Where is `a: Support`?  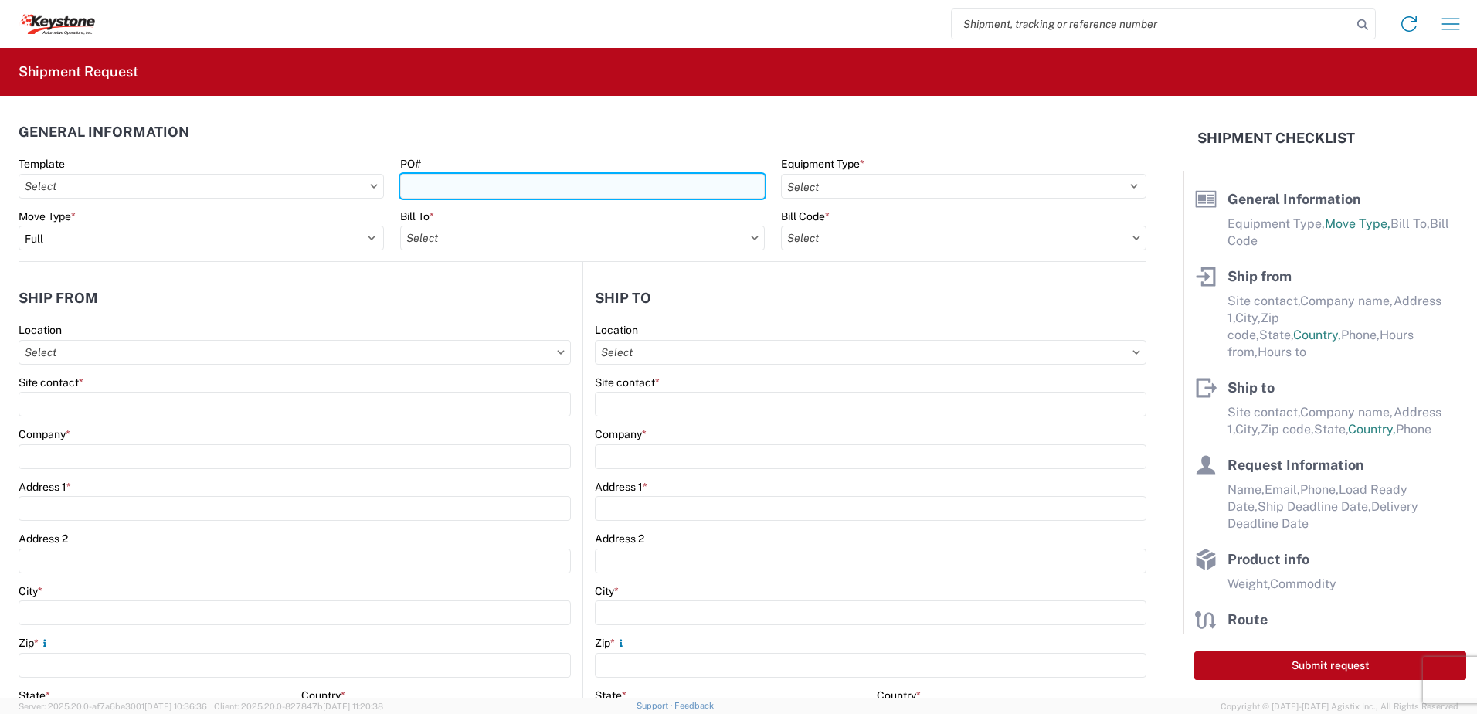
a: Support is located at coordinates (656, 705).